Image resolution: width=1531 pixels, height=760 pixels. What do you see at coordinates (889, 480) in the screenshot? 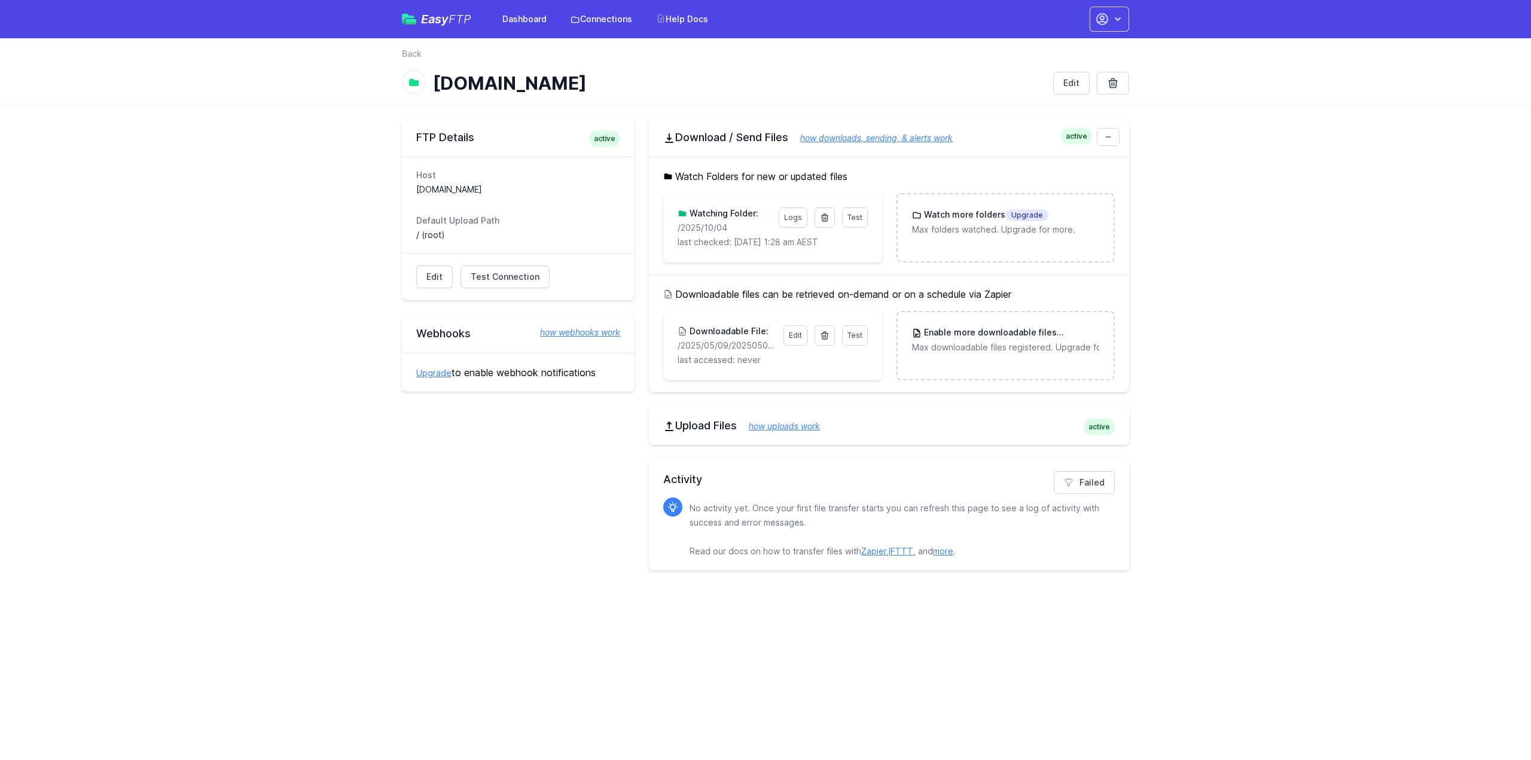
I see `h2: Activity` at bounding box center [889, 480].